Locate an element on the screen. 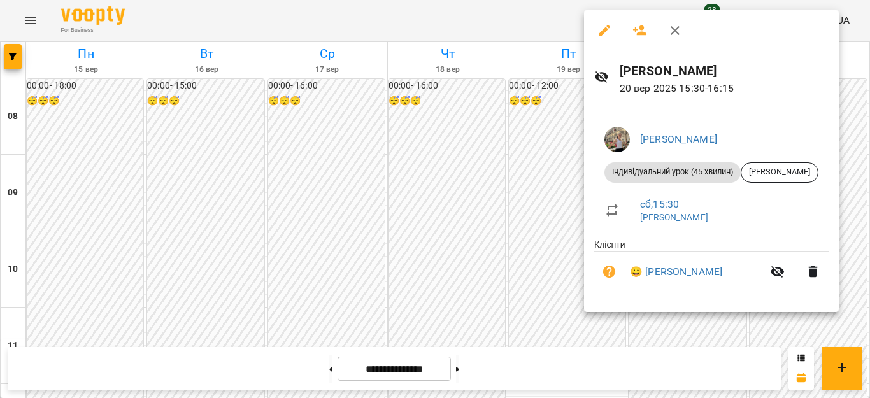 Image resolution: width=870 pixels, height=398 pixels. p: 20 вер 2025 15:30 - 16:15 is located at coordinates (724, 89).